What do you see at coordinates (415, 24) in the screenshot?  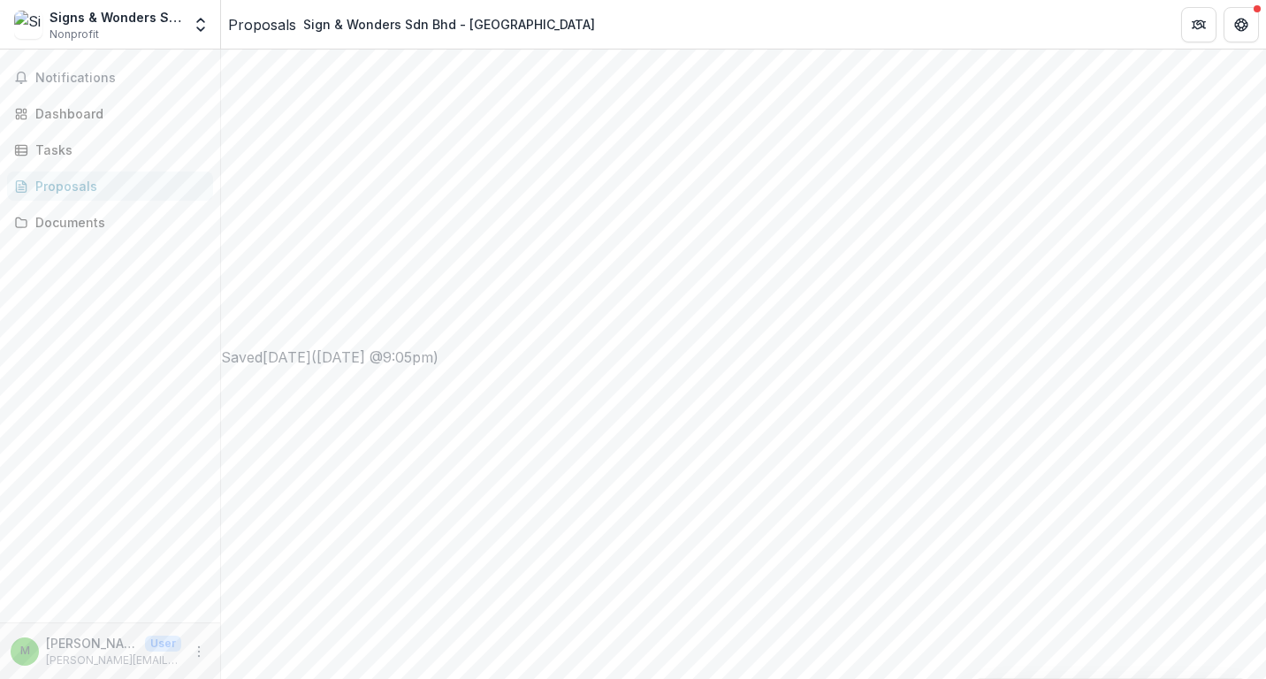 I see `nav: breadcrumb` at bounding box center [415, 24].